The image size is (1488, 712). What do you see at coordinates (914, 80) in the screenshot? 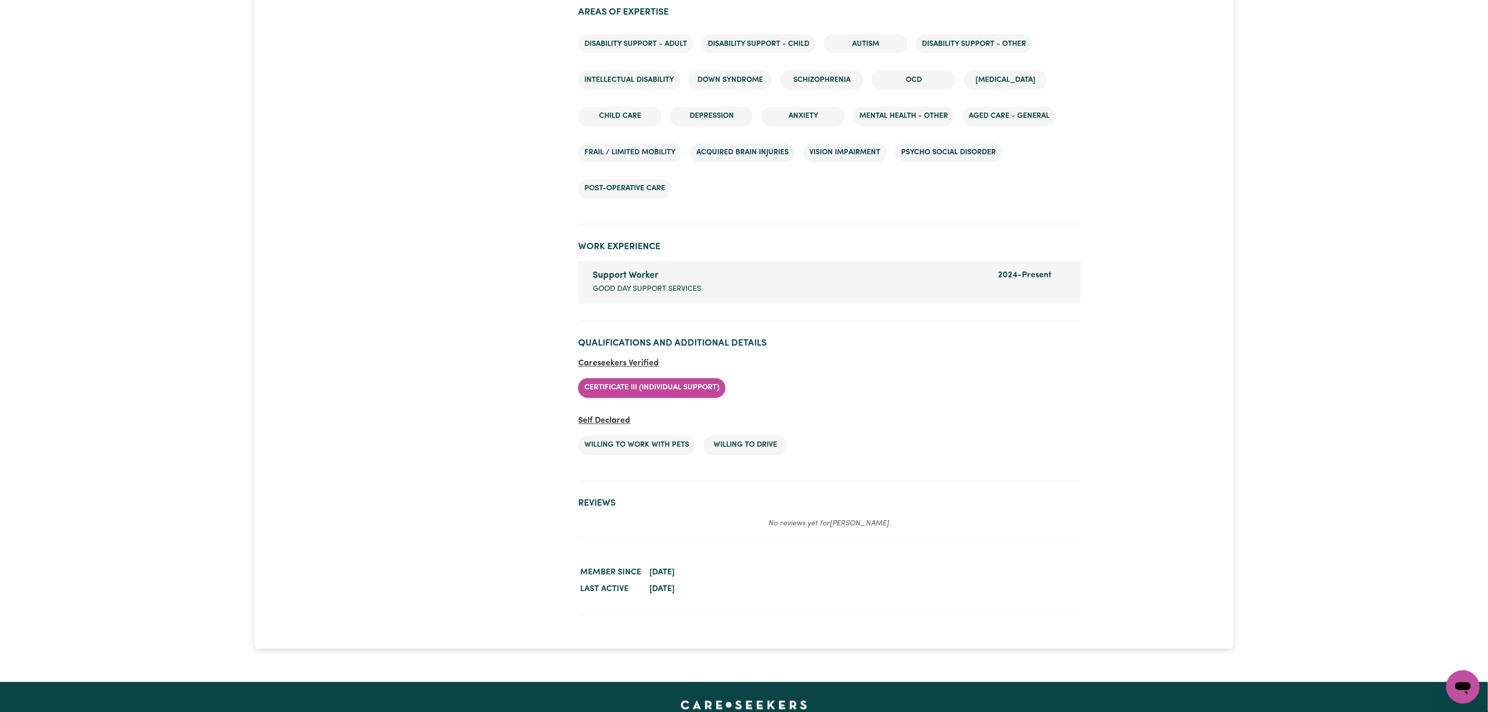
I see `li: OCD` at bounding box center [914, 80].